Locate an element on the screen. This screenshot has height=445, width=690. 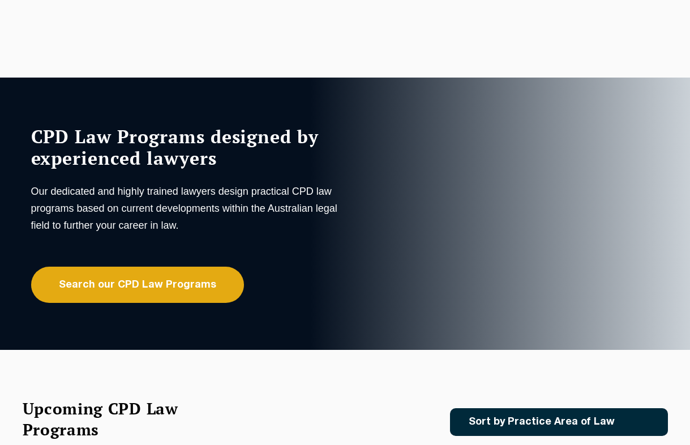
h1: CPD Law Programs designed by experienced lawyers is located at coordinates (187, 147).